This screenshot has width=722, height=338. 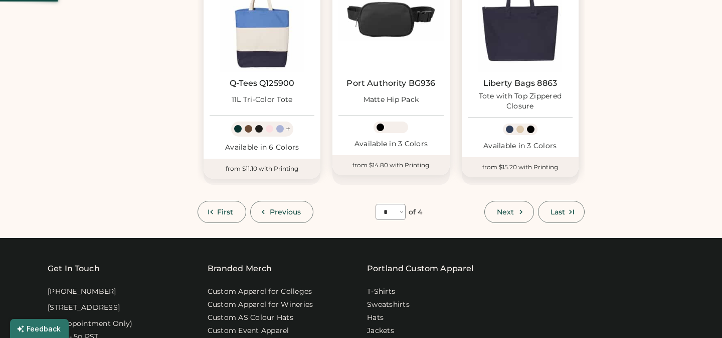 I want to click on span: Last, so click(x=558, y=212).